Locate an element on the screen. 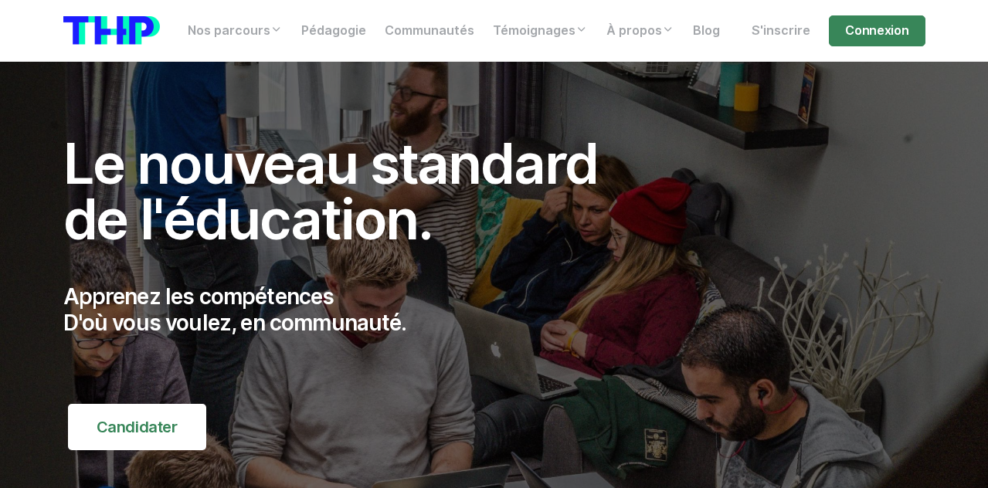 The width and height of the screenshot is (988, 488). img: logo is located at coordinates (111, 30).